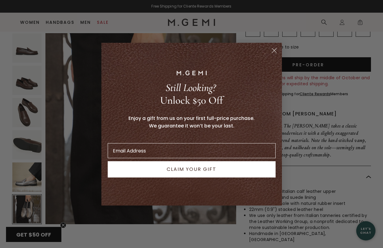 The image size is (383, 248). I want to click on img: M.GEMI, so click(192, 73).